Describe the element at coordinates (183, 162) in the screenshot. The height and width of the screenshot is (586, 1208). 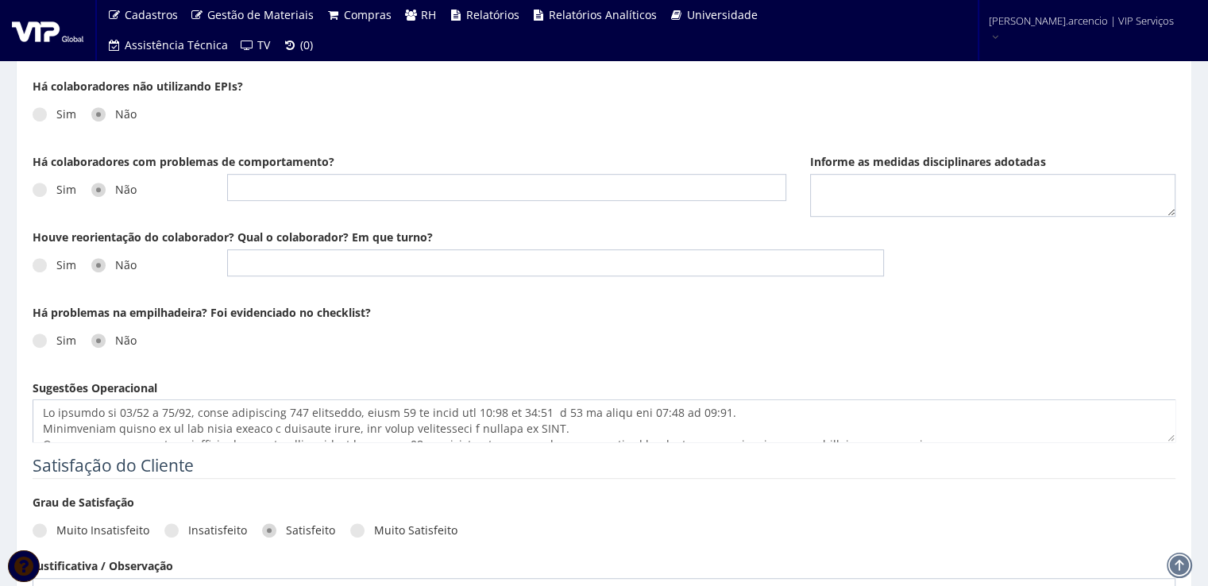
I see `label: Há colaboradores com problemas de comportamento?` at that location.